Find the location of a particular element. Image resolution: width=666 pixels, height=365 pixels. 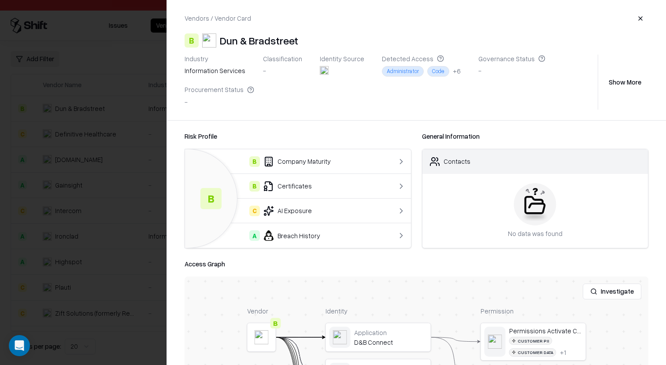

div: C is located at coordinates (254, 211).